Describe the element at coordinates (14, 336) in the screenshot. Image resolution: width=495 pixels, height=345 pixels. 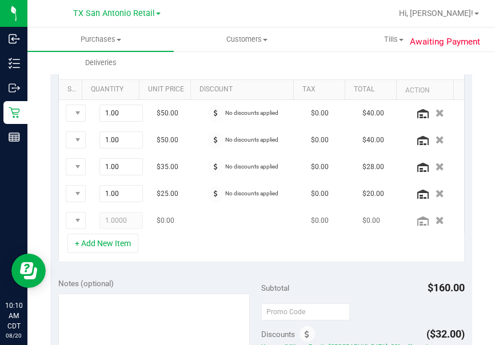
I see `p: 08/20` at that location.